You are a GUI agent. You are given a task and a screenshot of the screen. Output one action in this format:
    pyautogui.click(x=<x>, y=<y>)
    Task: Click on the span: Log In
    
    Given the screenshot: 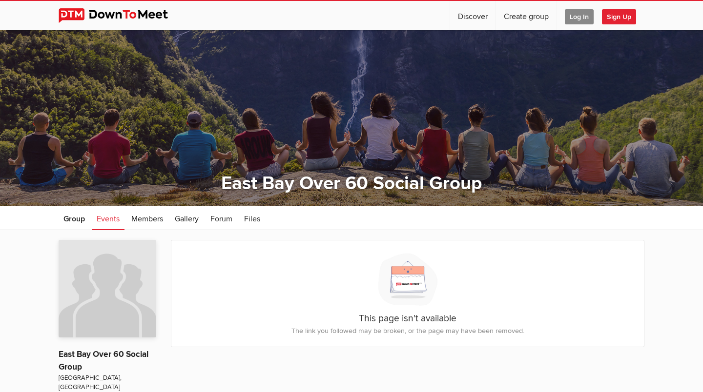 What is the action you would take?
    pyautogui.click(x=579, y=17)
    